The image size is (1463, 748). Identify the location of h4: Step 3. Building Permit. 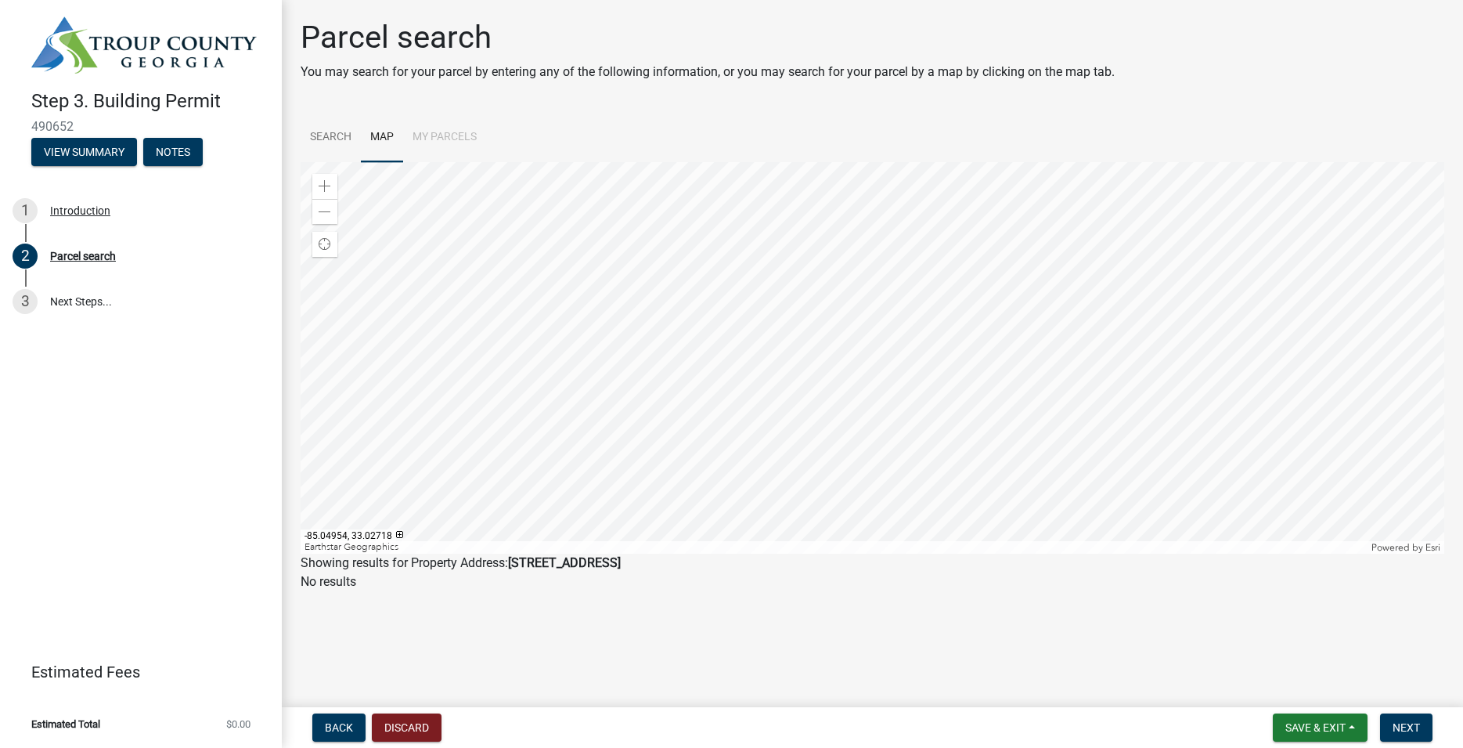
(150, 101).